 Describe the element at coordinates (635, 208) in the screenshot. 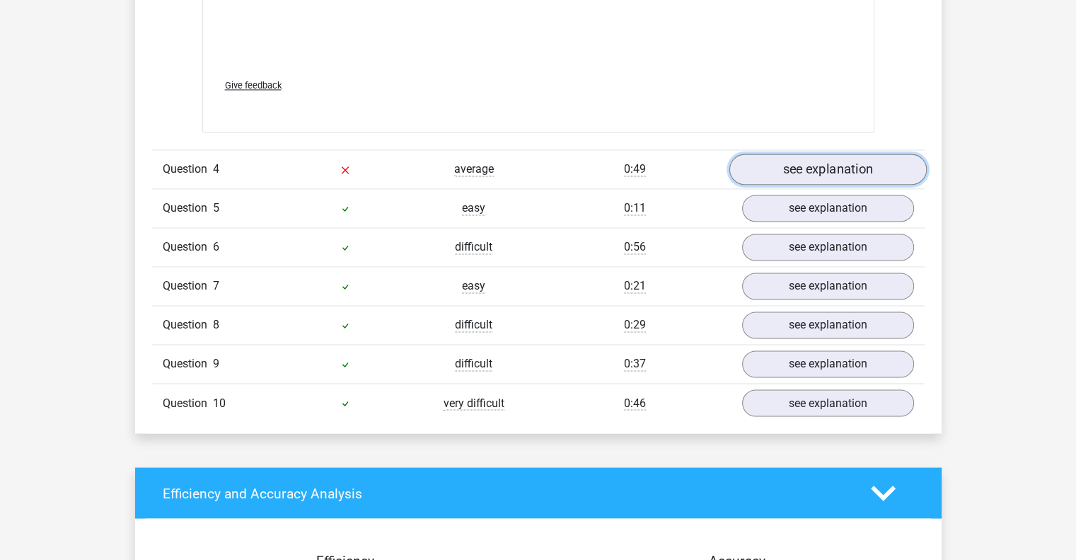

I see `span: 0:11` at that location.